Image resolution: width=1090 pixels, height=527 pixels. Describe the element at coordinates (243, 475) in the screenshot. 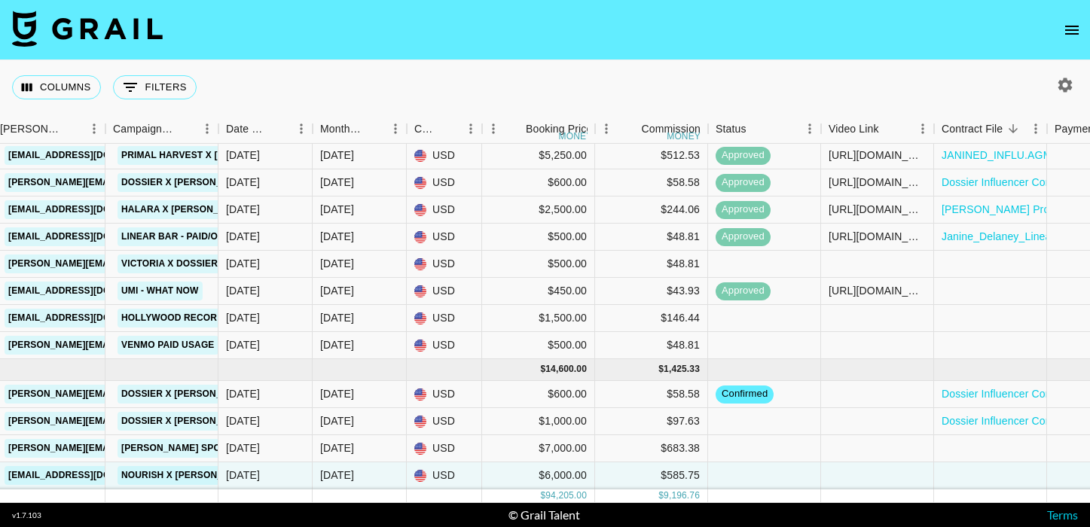

I see `div: 8/27/2025` at that location.